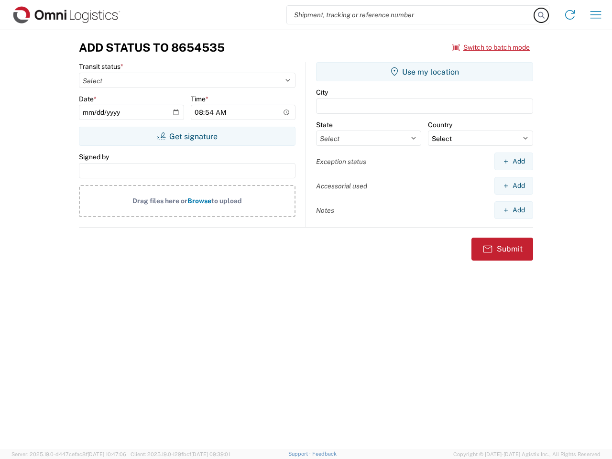 Image resolution: width=612 pixels, height=459 pixels. What do you see at coordinates (160, 201) in the screenshot?
I see `span: Drag files here or` at bounding box center [160, 201].